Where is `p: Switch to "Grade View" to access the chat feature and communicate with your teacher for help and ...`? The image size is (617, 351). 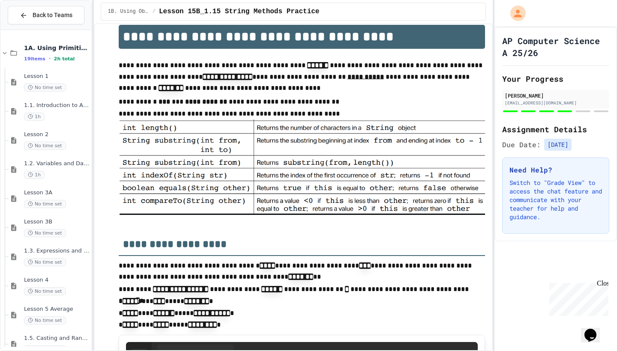 p: Switch to "Grade View" to access the chat feature and communicate with your teacher for help and ... is located at coordinates (556, 200).